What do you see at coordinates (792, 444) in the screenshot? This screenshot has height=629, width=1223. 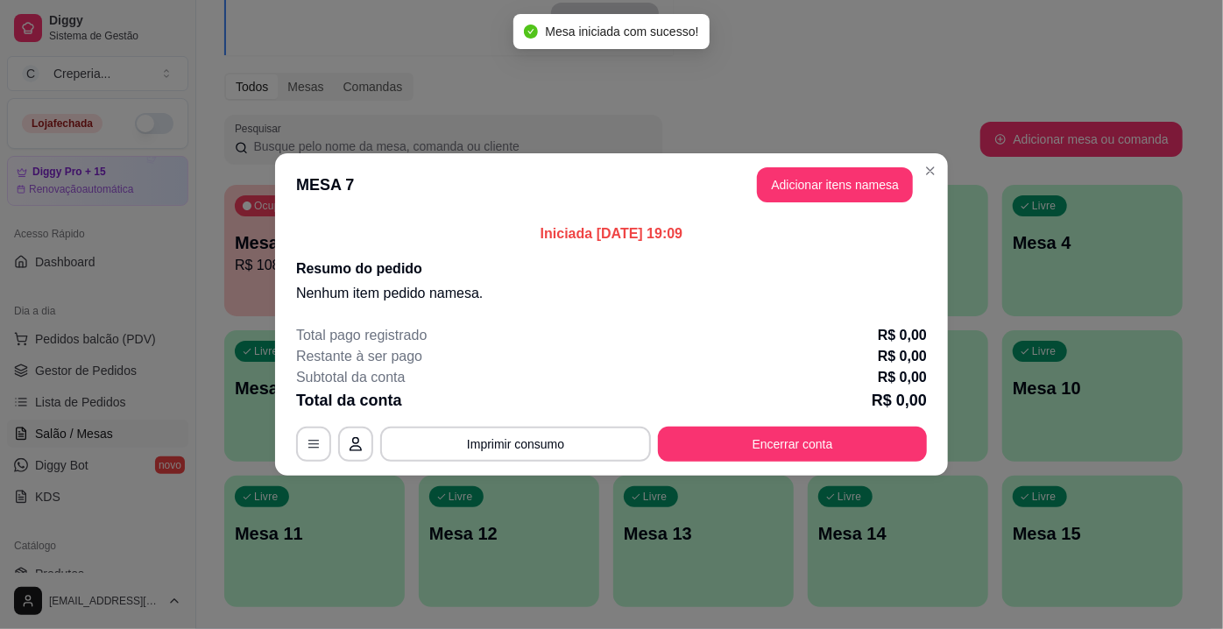 I see `button: Encerrar conta` at bounding box center [792, 444].